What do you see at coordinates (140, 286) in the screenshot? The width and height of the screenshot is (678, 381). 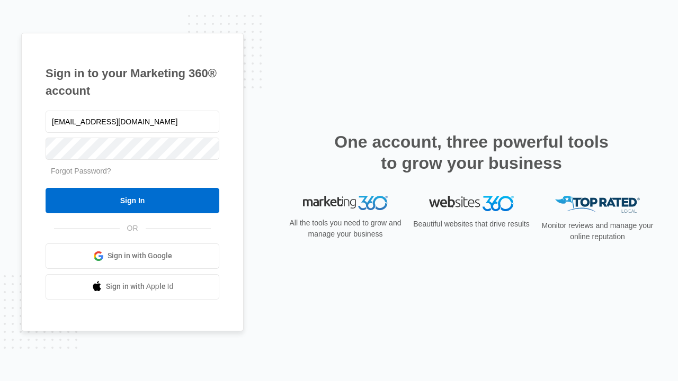 I see `span: Sign in with Apple Id` at bounding box center [140, 286].